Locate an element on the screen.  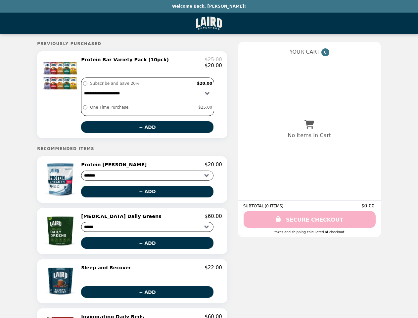
span: YOUR CART is located at coordinates (305, 52).